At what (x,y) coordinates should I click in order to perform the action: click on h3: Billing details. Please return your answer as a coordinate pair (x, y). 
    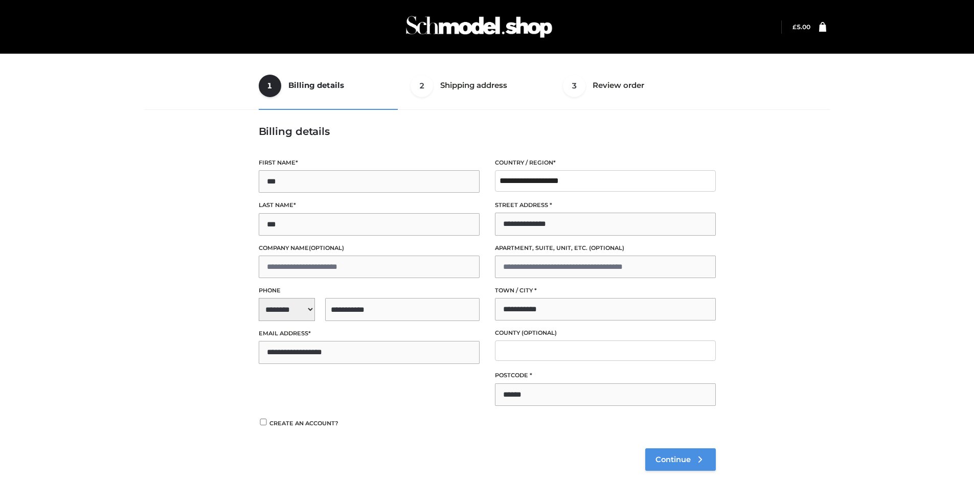
    Looking at the image, I should click on (487, 131).